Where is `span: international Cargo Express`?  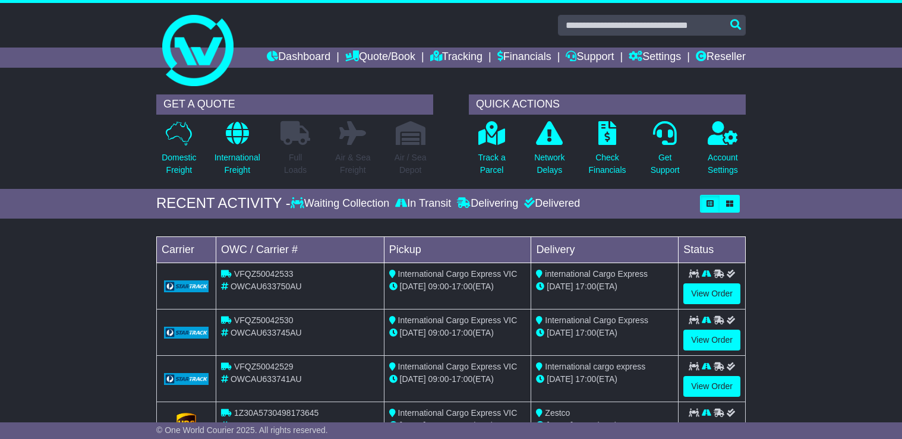
span: international Cargo Express is located at coordinates (596, 274).